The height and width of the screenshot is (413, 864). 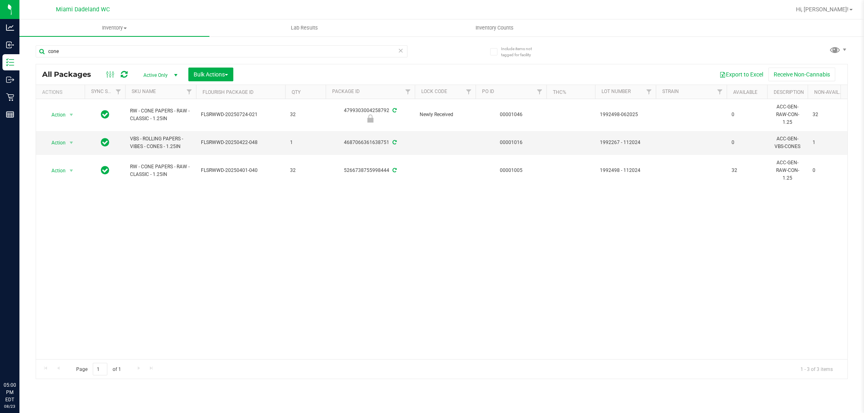 What do you see at coordinates (370, 170) in the screenshot?
I see `div: 5266738755998444` at bounding box center [370, 170].